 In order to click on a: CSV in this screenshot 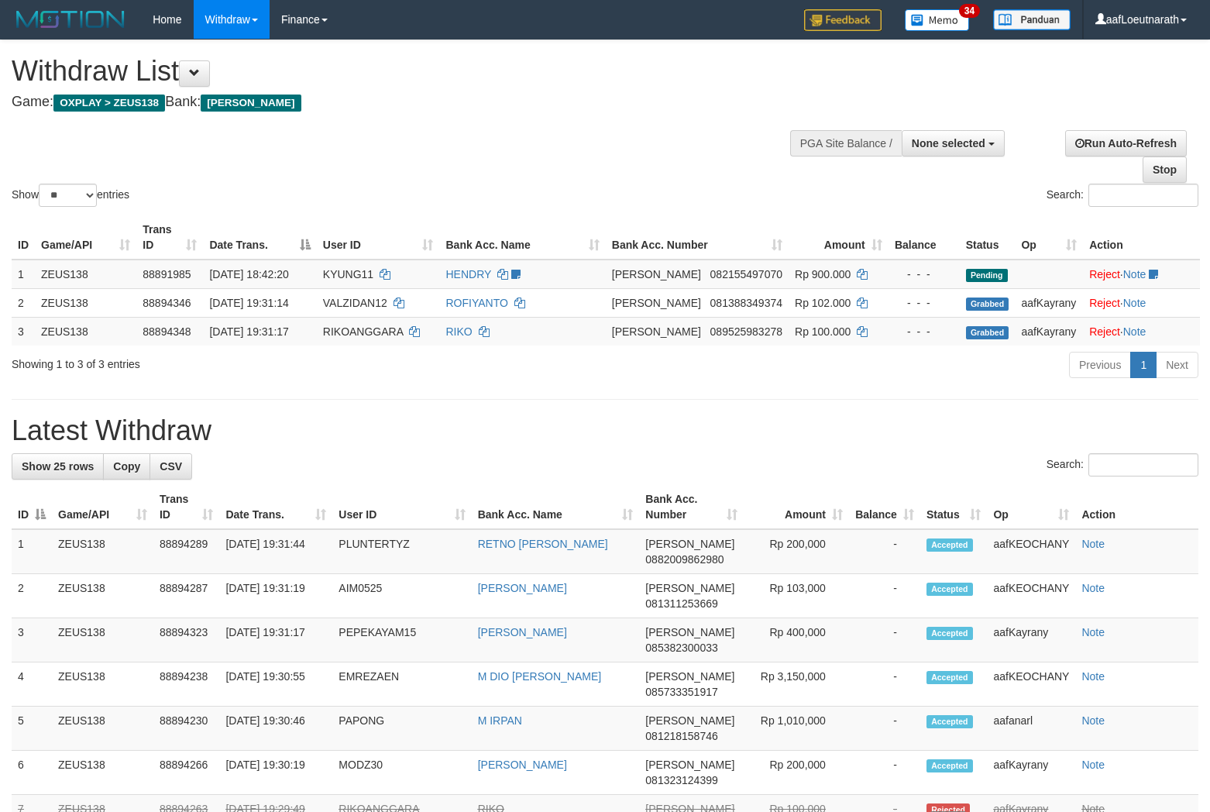, I will do `click(170, 466)`.